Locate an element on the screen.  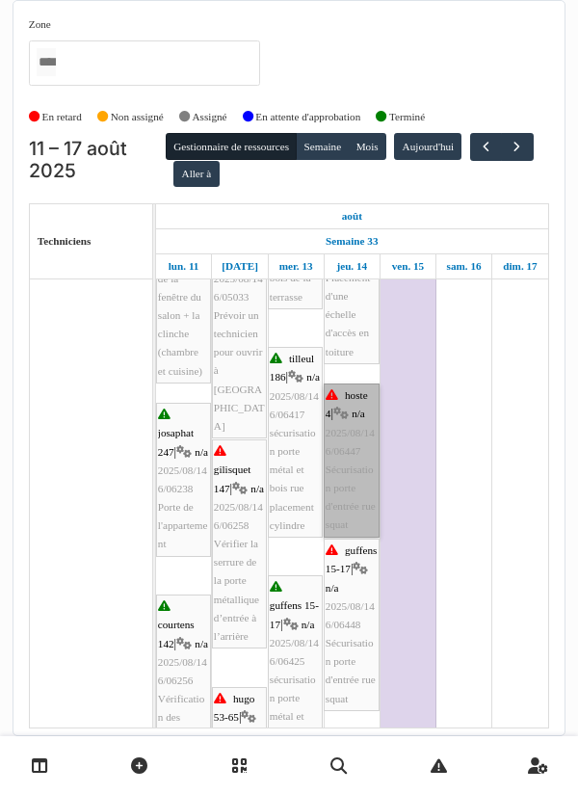
span: Problème d’étanchéité au niveau de la fenêtre du salon + la clinche (chambre et cuisine) is located at coordinates (182, 297).